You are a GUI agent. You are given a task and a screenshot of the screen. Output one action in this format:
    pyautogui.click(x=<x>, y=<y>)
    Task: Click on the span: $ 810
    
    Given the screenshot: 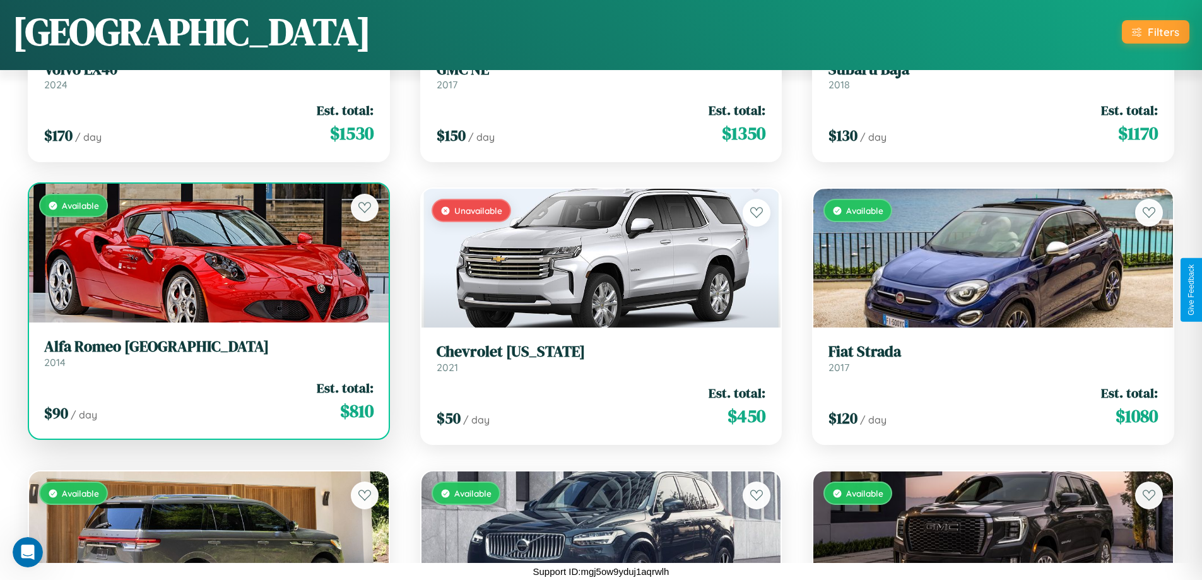 What is the action you would take?
    pyautogui.click(x=356, y=411)
    